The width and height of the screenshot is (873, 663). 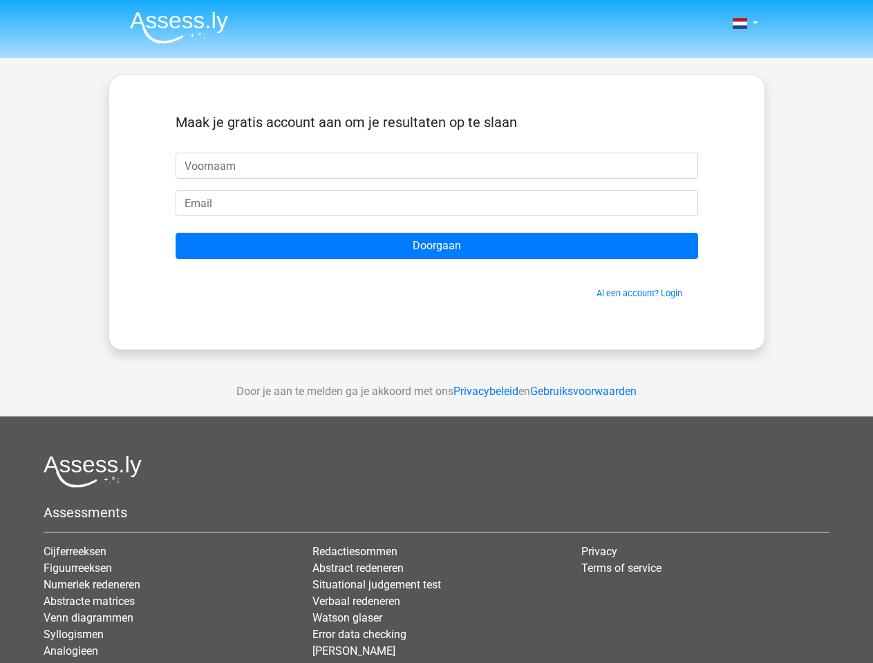 I want to click on a: Gebruiksvoorwaarden, so click(x=583, y=391).